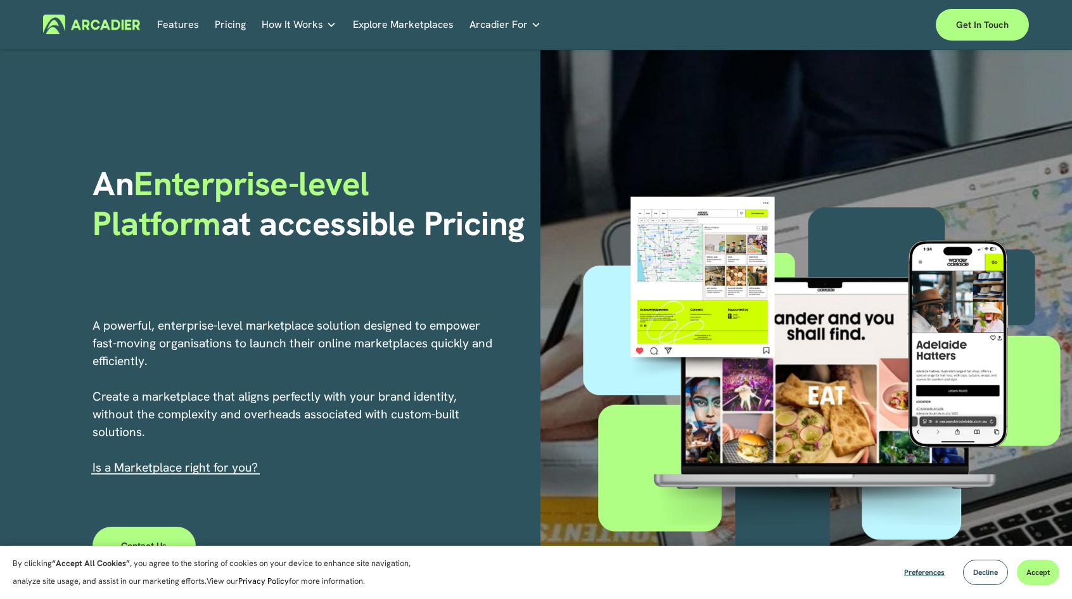 The width and height of the screenshot is (1072, 599). What do you see at coordinates (264, 580) in the screenshot?
I see `a: Privacy Policy` at bounding box center [264, 580].